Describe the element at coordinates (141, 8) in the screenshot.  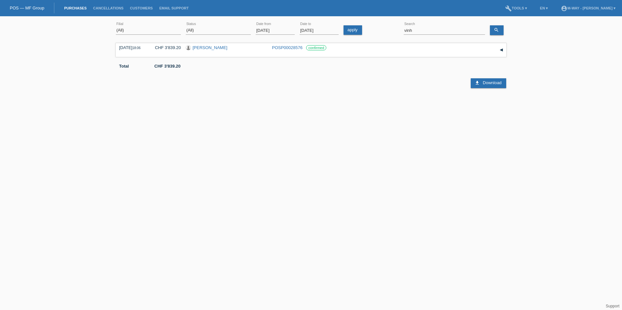
I see `a: Customers` at that location.